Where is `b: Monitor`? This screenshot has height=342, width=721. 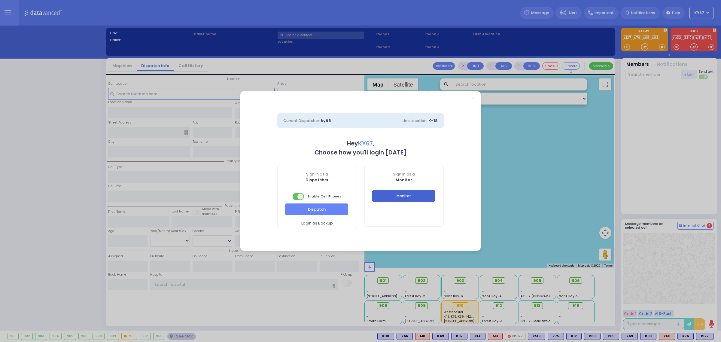
b: Monitor is located at coordinates (404, 180).